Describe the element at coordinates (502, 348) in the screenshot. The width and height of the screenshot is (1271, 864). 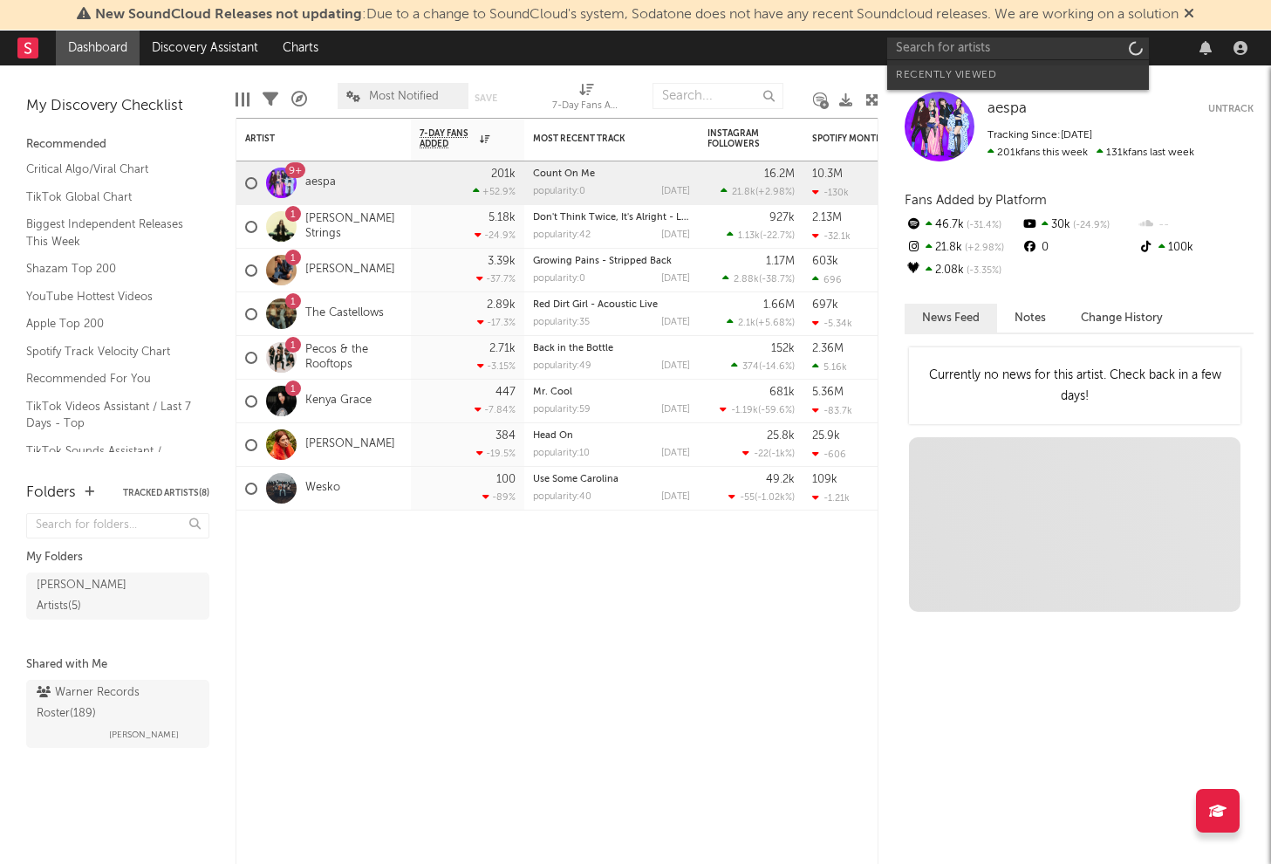
I see `div: 2.71k` at that location.